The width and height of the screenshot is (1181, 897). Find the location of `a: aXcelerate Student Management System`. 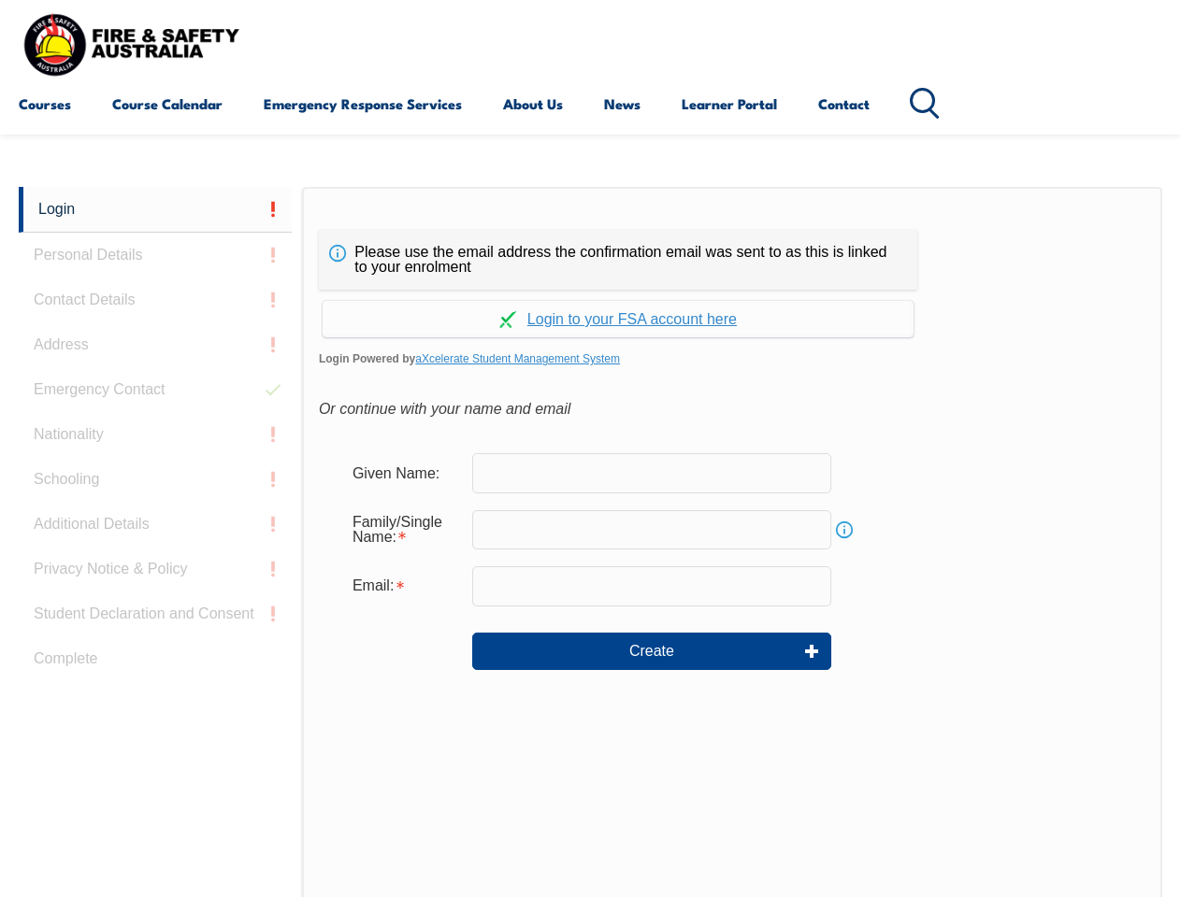

a: aXcelerate Student Management System is located at coordinates (517, 359).